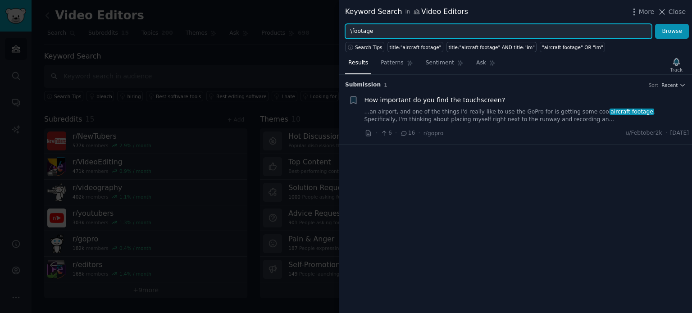 This screenshot has height=313, width=692. I want to click on div: title:"aircraft footage" AND title:"im", so click(492, 47).